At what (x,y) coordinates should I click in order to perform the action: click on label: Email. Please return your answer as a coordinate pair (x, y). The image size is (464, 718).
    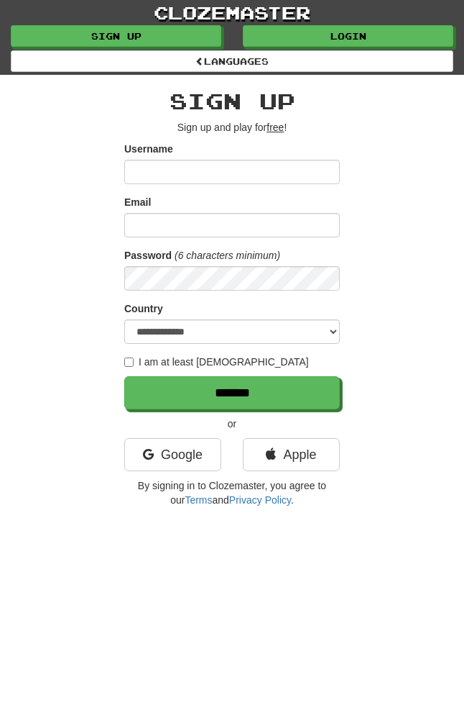
    Looking at the image, I should click on (137, 202).